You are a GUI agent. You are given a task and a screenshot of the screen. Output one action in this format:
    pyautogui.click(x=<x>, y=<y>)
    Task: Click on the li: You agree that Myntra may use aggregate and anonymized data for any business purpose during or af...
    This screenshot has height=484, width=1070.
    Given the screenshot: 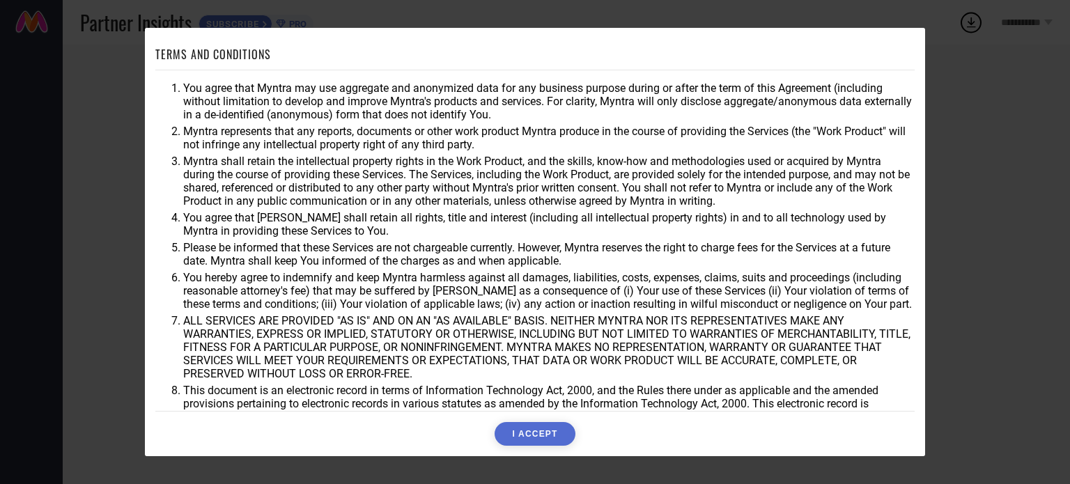 What is the action you would take?
    pyautogui.click(x=549, y=101)
    